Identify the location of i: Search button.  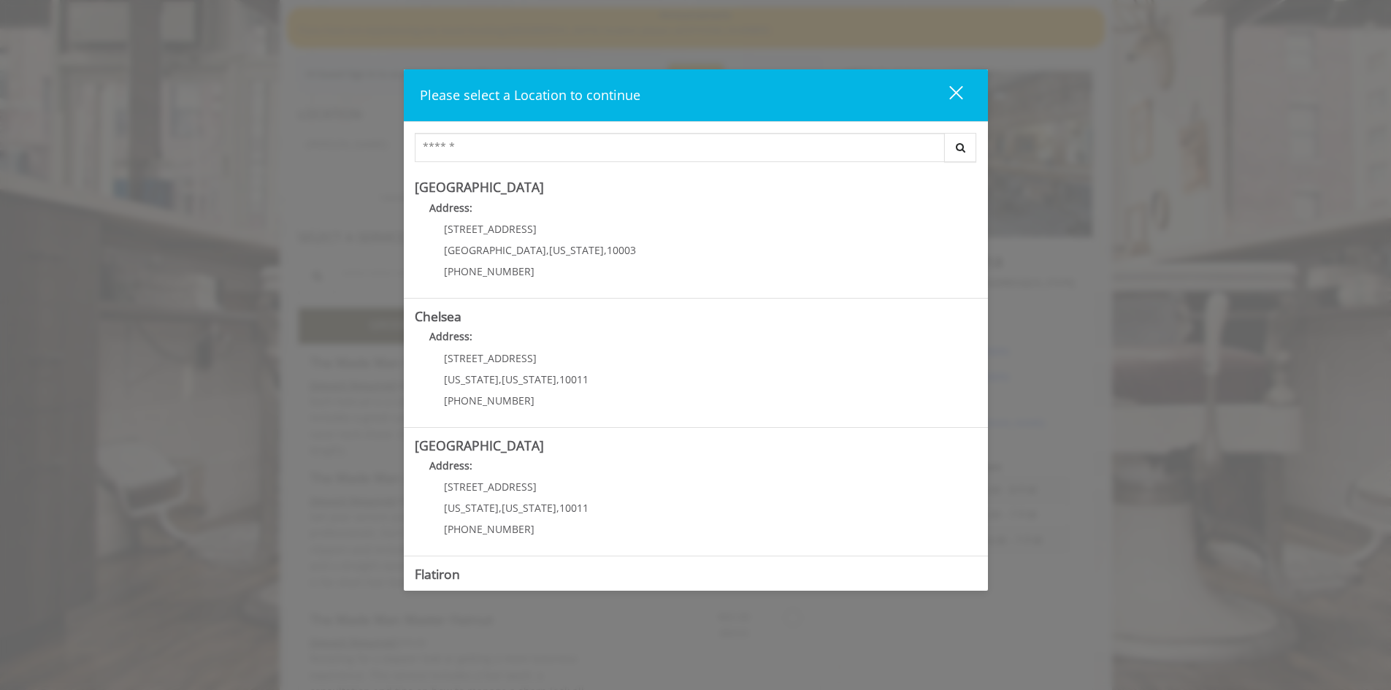
(960, 148).